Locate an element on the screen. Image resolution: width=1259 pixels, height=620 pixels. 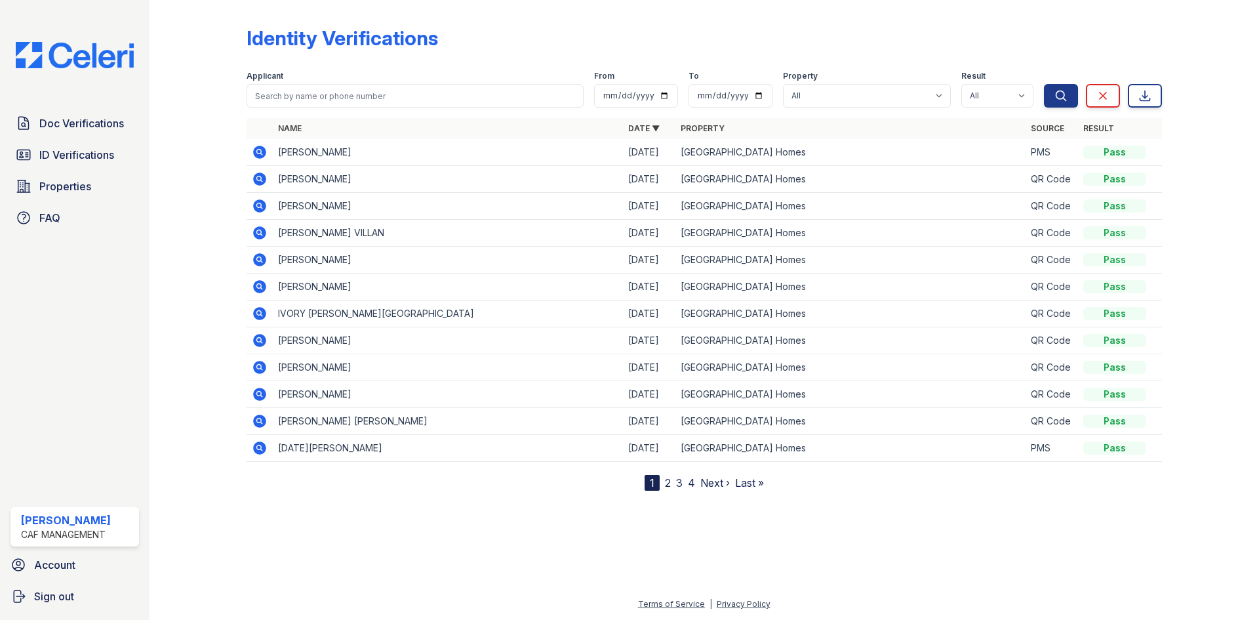
div: CAF Management is located at coordinates (66, 534).